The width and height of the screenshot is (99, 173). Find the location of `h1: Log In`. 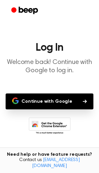

h1: Log In is located at coordinates (50, 48).